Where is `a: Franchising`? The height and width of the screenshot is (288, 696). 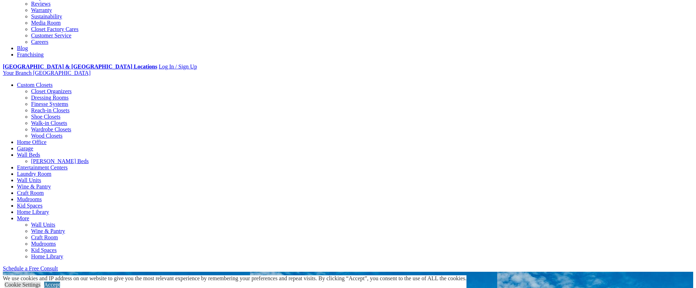 a: Franchising is located at coordinates (30, 54).